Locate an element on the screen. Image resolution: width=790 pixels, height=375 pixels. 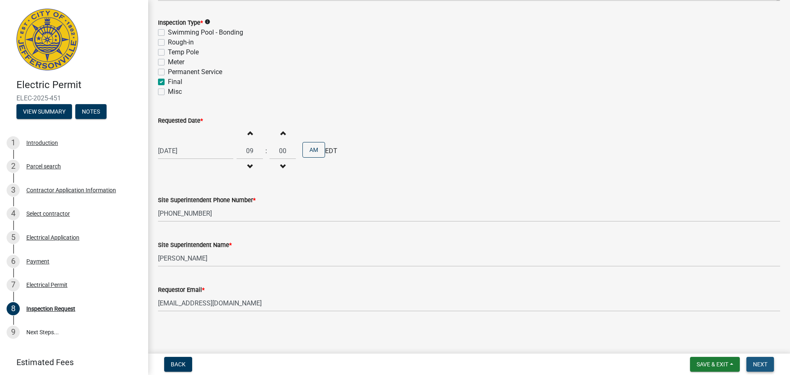
label: Permanent Service is located at coordinates (195, 72).